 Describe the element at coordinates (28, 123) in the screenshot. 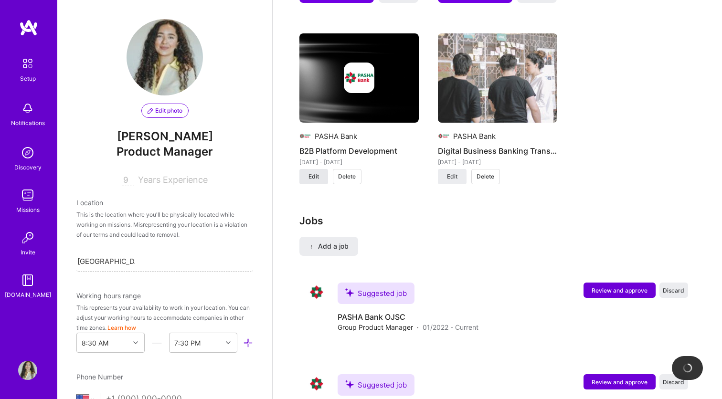

I see `div: Notifications` at that location.